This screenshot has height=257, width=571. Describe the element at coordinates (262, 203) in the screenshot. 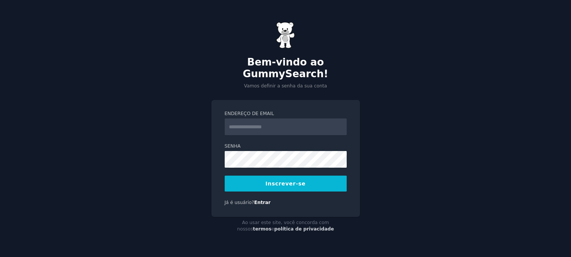

I see `a: Entrar` at that location.